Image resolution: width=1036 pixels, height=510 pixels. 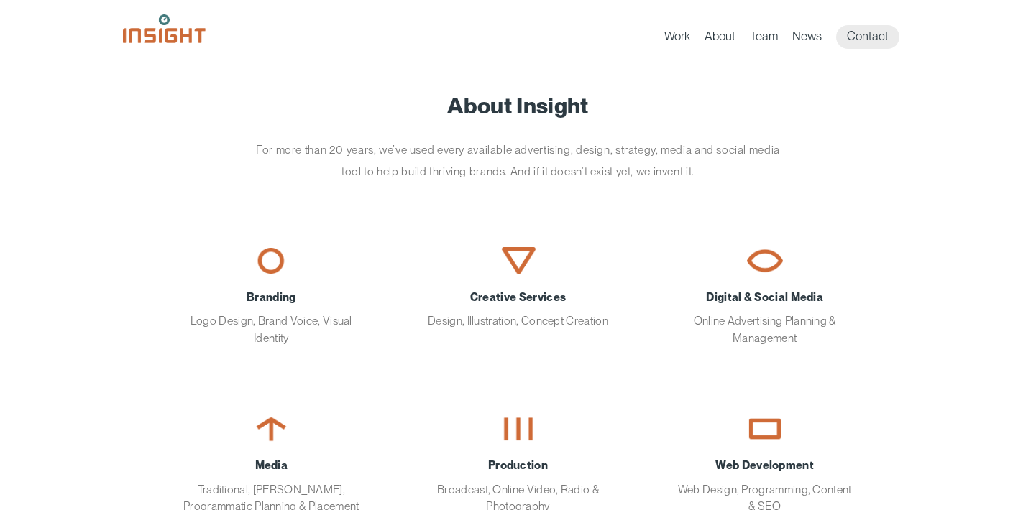 I want to click on a: News, so click(x=806, y=39).